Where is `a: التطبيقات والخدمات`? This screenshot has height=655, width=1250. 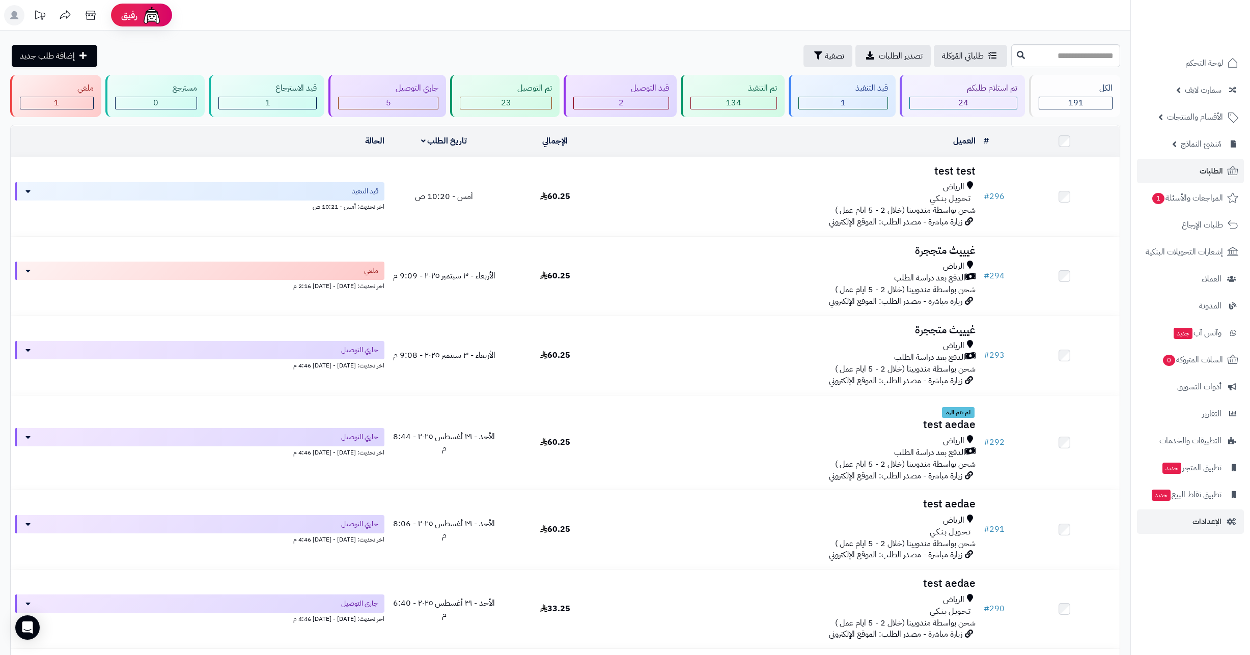 a: التطبيقات والخدمات is located at coordinates (1190, 441).